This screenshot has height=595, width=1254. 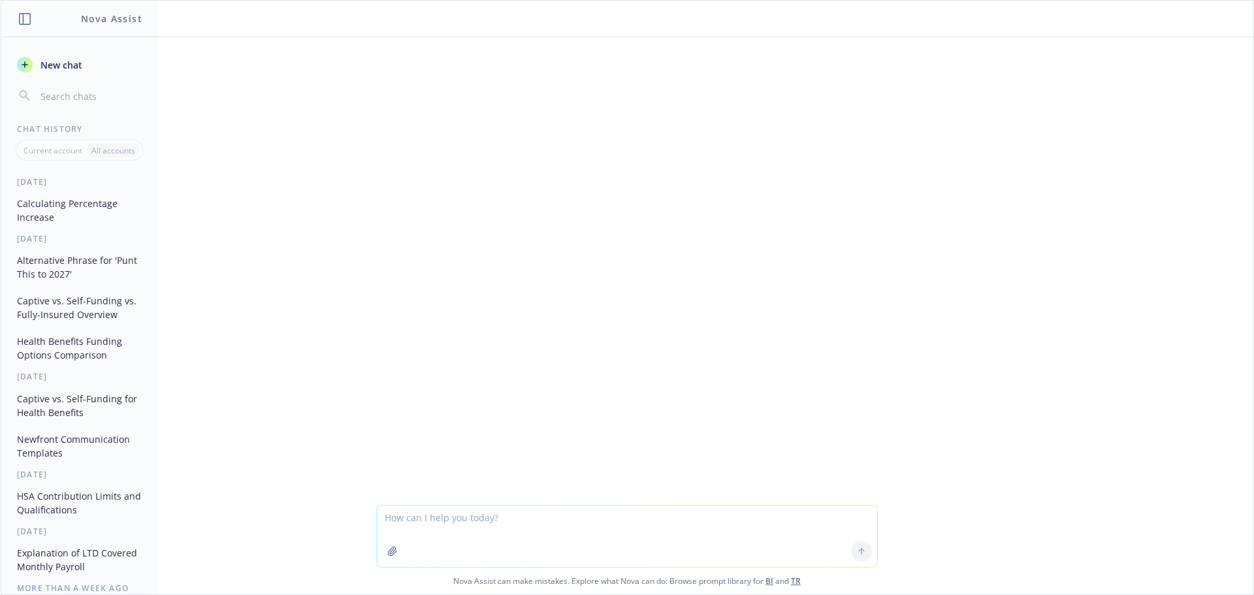 What do you see at coordinates (79, 210) in the screenshot?
I see `button: Calculating Percentage Increase` at bounding box center [79, 210].